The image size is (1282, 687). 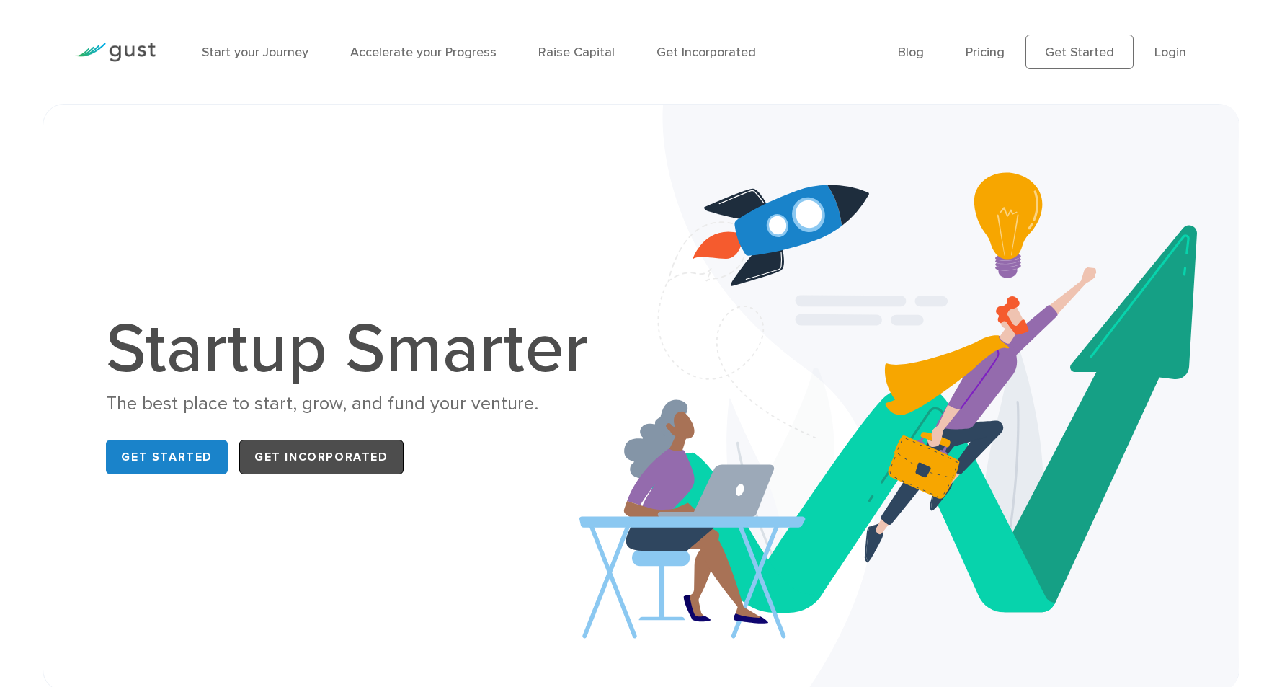 I want to click on a: Raise Capital, so click(x=576, y=52).